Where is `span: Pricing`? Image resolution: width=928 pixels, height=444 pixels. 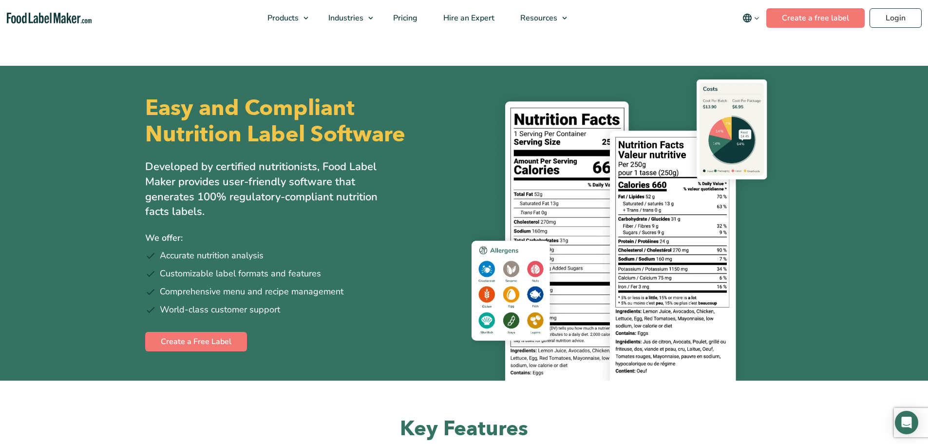 span: Pricing is located at coordinates (404, 18).